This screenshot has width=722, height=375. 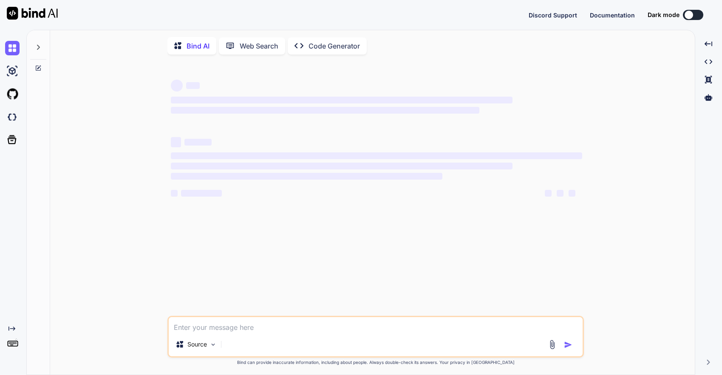 I want to click on p: Bind AI, so click(x=198, y=46).